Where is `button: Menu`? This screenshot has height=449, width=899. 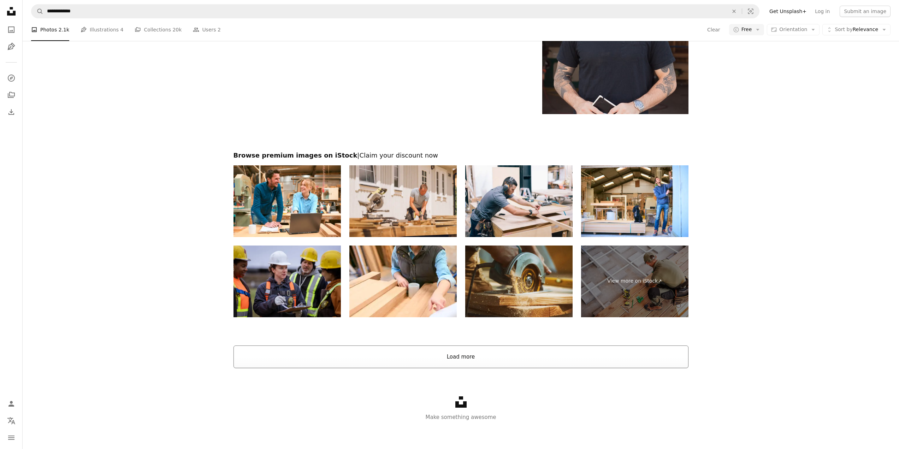 button: Menu is located at coordinates (11, 438).